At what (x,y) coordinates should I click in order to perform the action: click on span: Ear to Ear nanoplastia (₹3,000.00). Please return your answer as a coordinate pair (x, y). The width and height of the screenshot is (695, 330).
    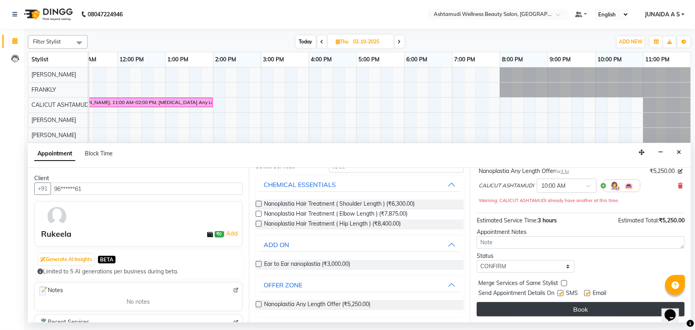
    Looking at the image, I should click on (307, 264).